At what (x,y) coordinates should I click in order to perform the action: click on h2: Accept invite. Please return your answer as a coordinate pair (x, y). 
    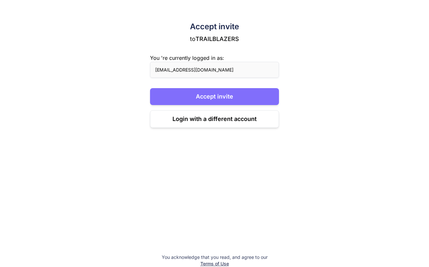
    Looking at the image, I should click on (214, 27).